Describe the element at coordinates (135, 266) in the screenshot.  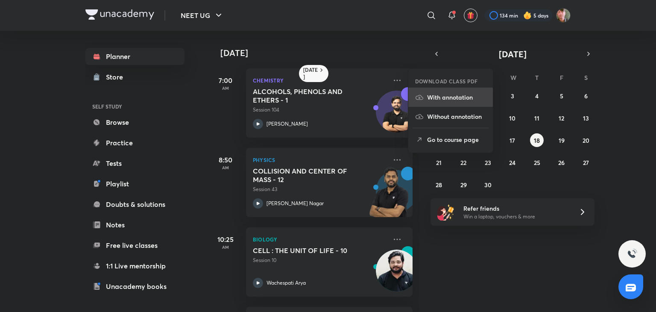
I see `a: 1:1 Live mentorship` at that location.